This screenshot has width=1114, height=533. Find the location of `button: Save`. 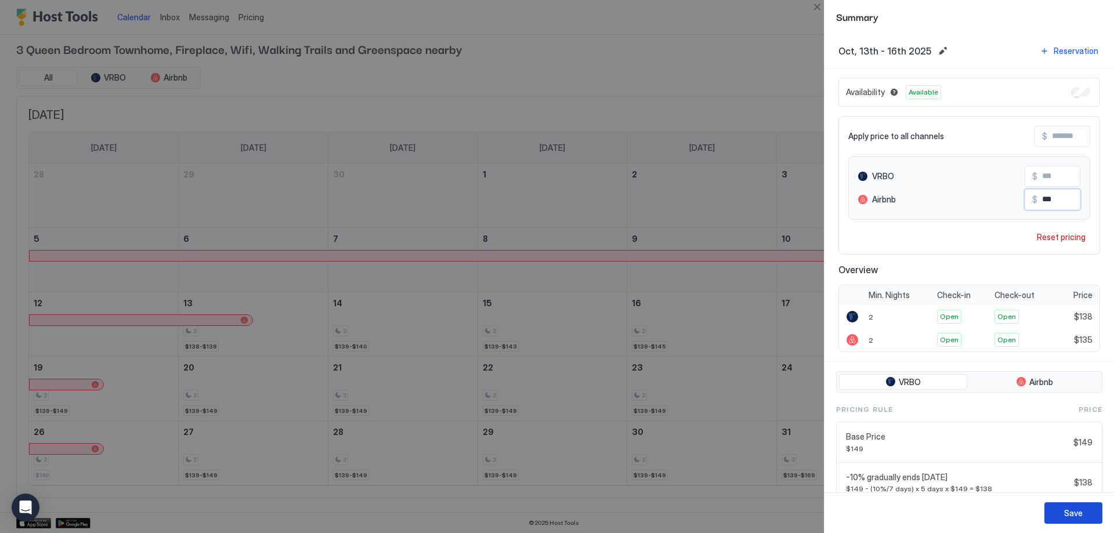

button: Save is located at coordinates (1074, 513).